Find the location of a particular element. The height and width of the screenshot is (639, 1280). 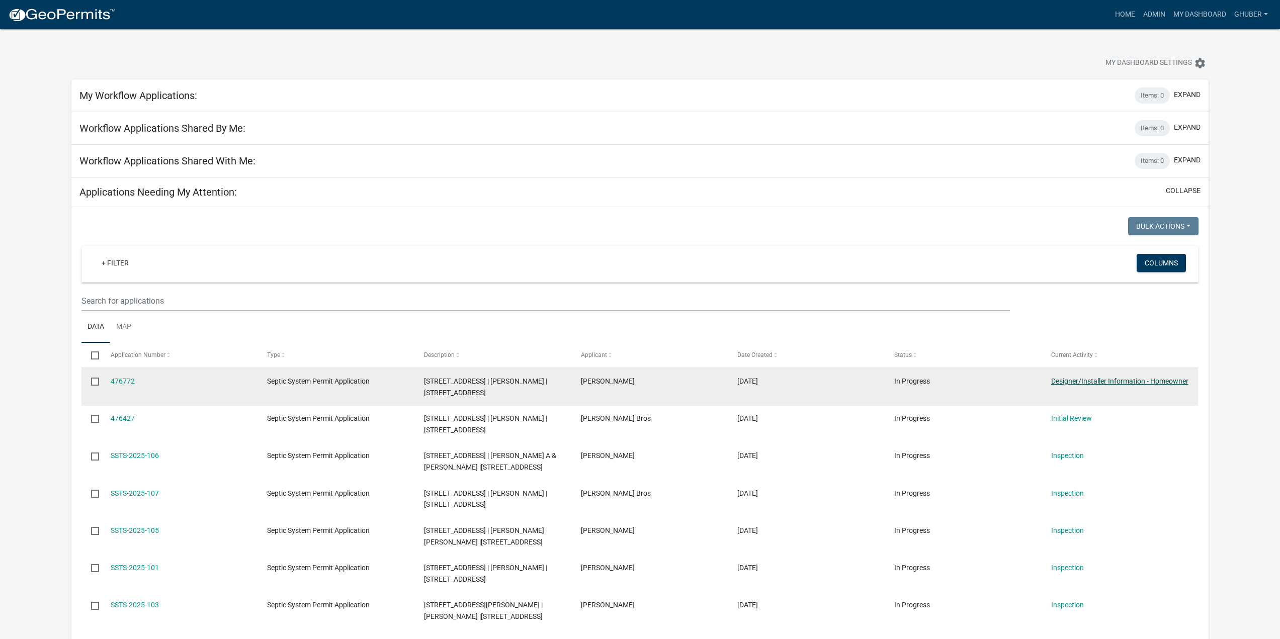

span: 12828 210TH AVE | DIANE J MILLER |12828 210TH AVE is located at coordinates (485, 387).